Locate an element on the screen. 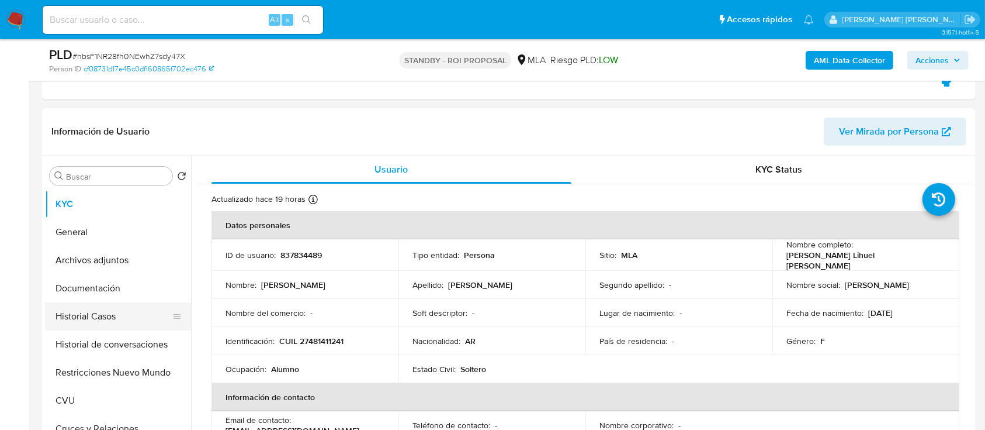 Image resolution: width=985 pixels, height=430 pixels. span: Accesos rápidos is located at coordinates (760, 19).